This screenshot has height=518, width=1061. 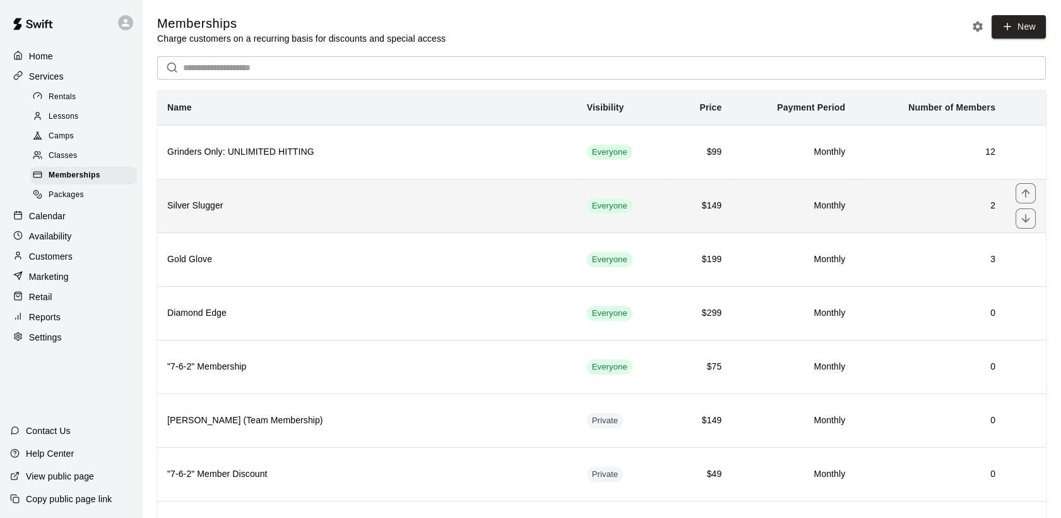 What do you see at coordinates (952, 107) in the screenshot?
I see `b: Number of Members` at bounding box center [952, 107].